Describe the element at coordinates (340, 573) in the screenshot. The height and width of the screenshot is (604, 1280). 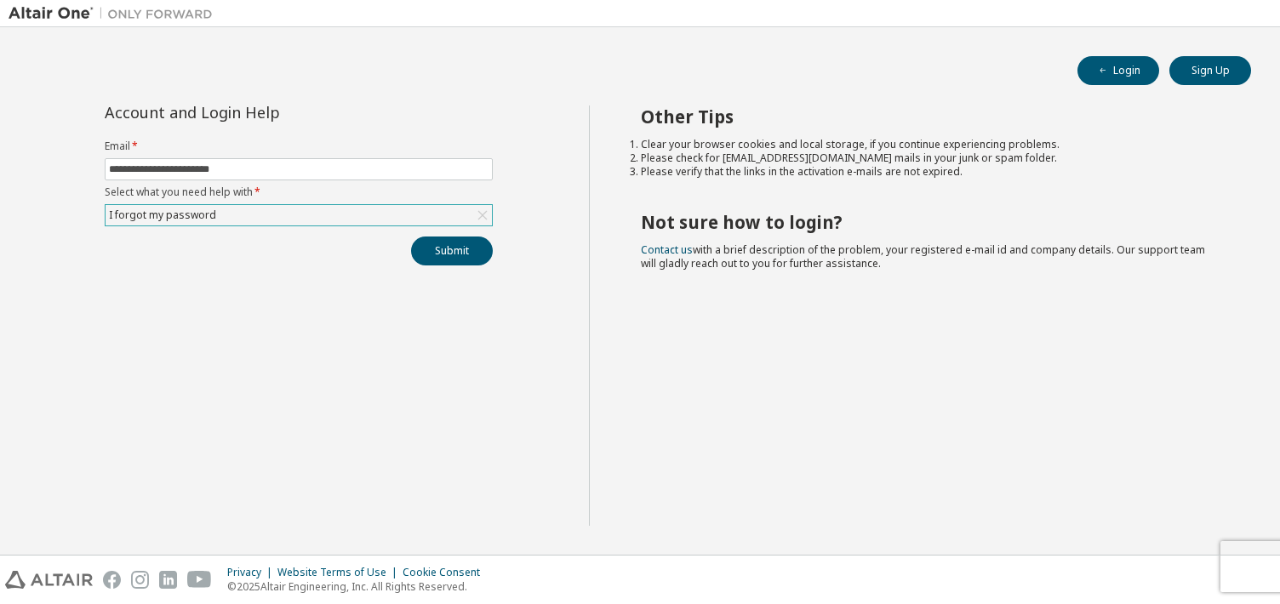
I see `div: Website Terms of Use` at that location.